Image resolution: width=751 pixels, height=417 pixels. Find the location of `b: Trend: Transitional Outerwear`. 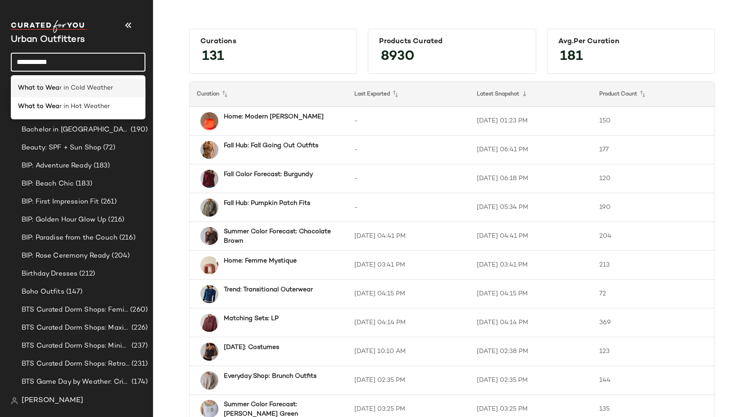

b: Trend: Transitional Outerwear is located at coordinates (268, 289).